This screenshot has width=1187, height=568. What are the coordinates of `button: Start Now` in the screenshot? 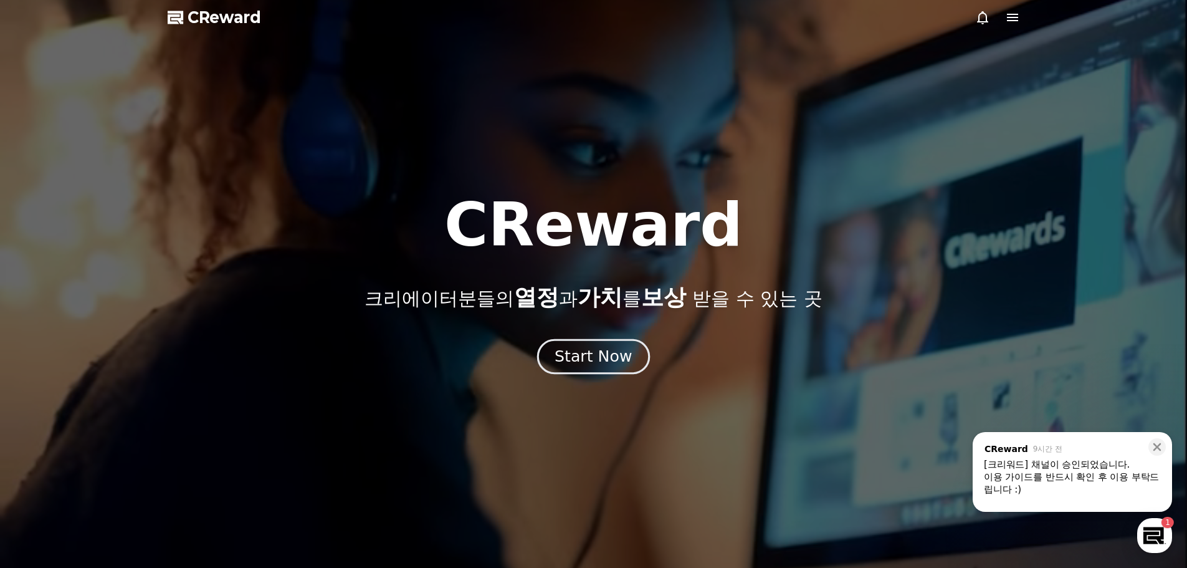 It's located at (593, 356).